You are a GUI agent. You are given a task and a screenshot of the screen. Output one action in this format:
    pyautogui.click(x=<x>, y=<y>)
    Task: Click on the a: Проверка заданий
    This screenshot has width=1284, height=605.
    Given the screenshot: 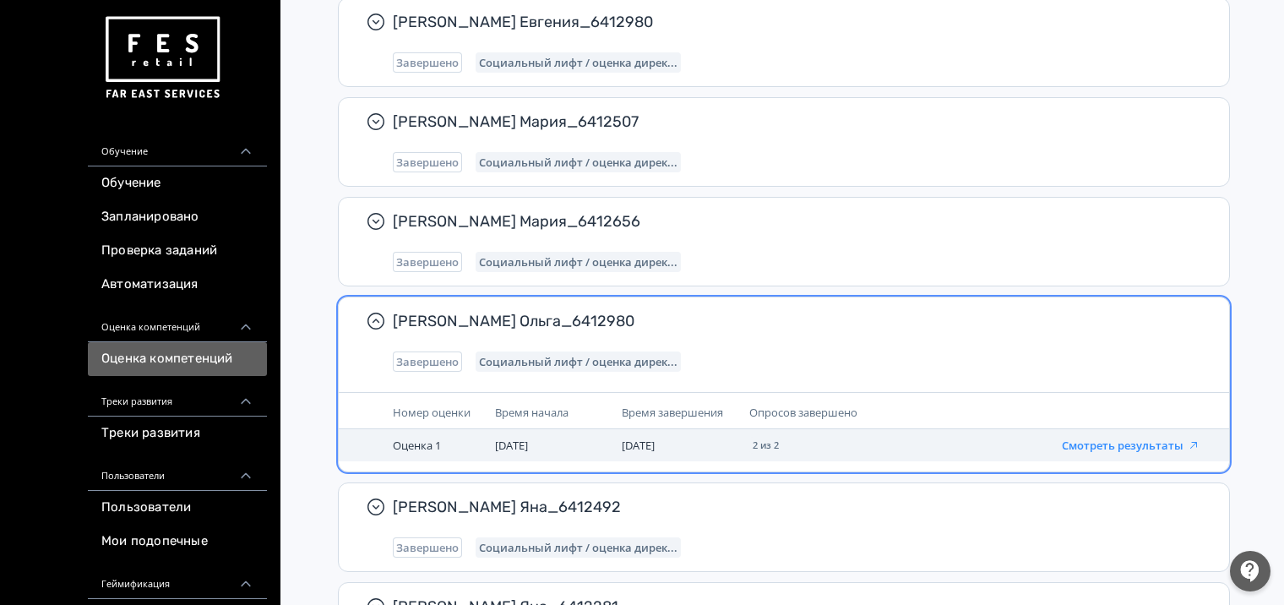 What is the action you would take?
    pyautogui.click(x=177, y=251)
    